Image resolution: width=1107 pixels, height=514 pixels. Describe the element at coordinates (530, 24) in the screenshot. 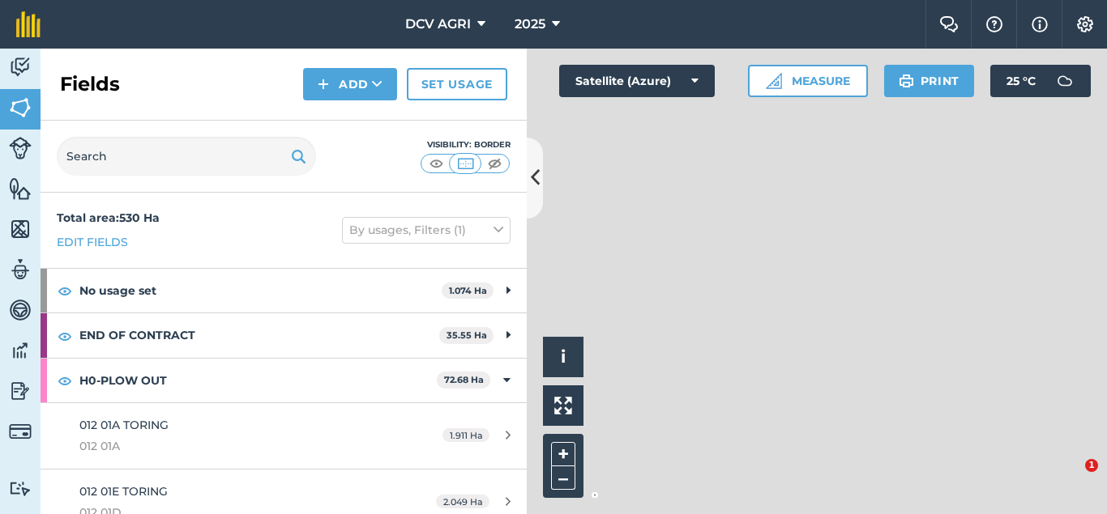

I see `span: 2025` at that location.